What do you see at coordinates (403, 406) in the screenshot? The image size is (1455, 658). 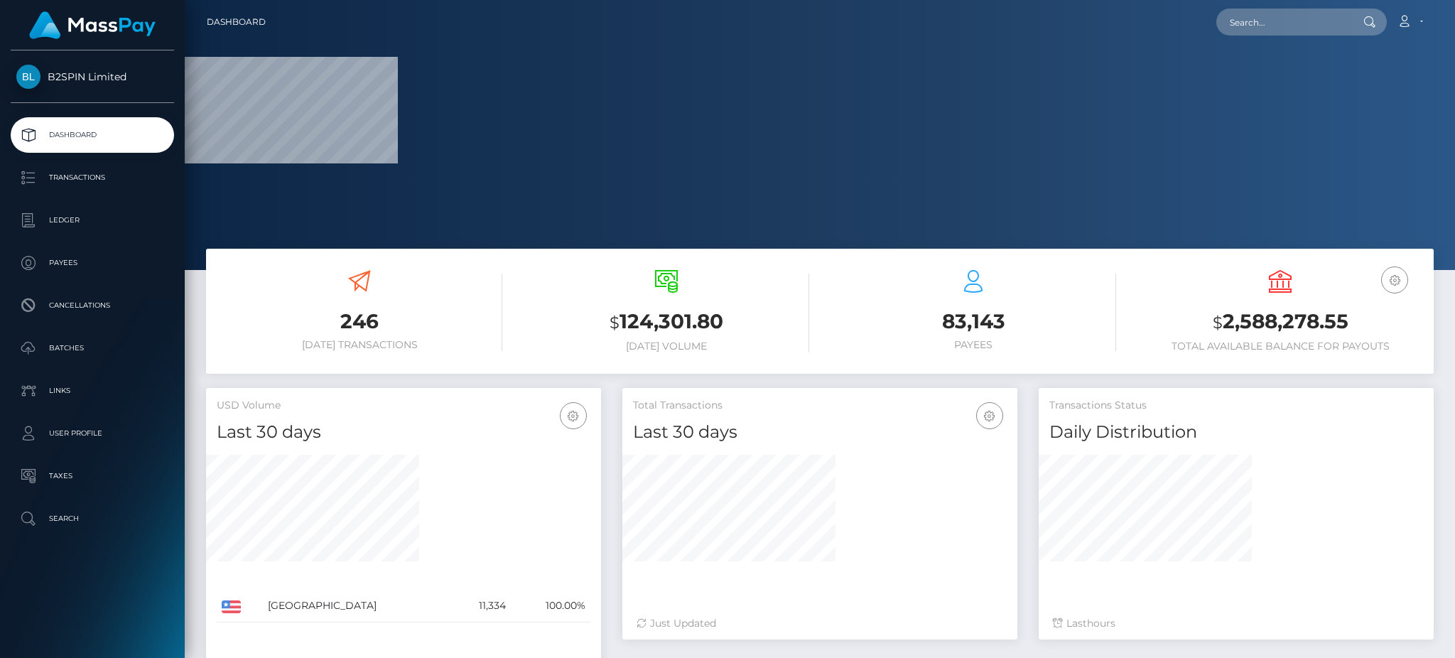 I see `h5: USD Volume` at bounding box center [403, 406].